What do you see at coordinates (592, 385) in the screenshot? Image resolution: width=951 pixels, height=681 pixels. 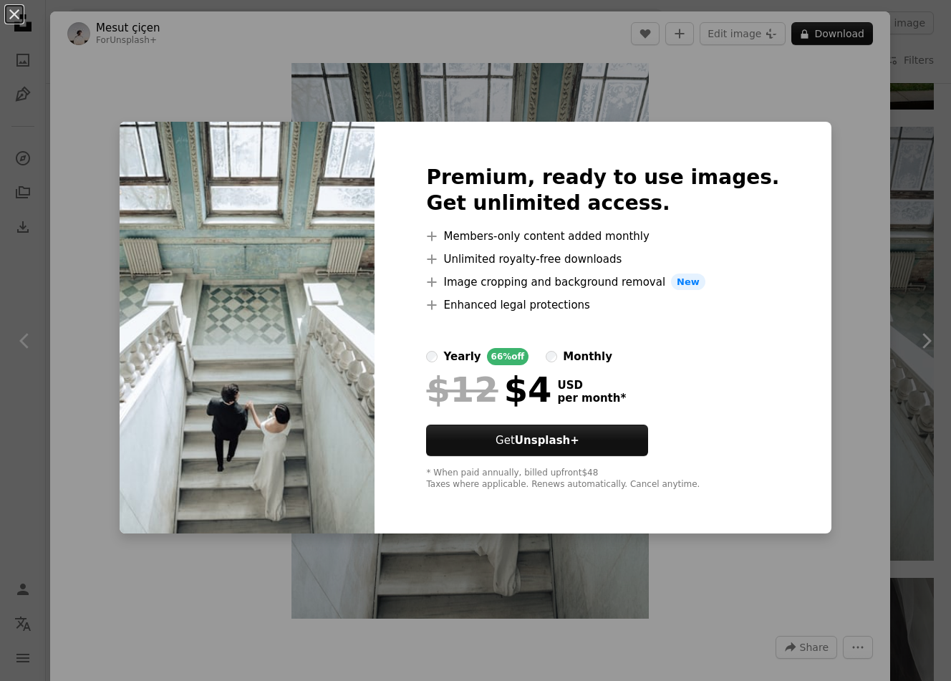 I see `span: USD` at bounding box center [592, 385].